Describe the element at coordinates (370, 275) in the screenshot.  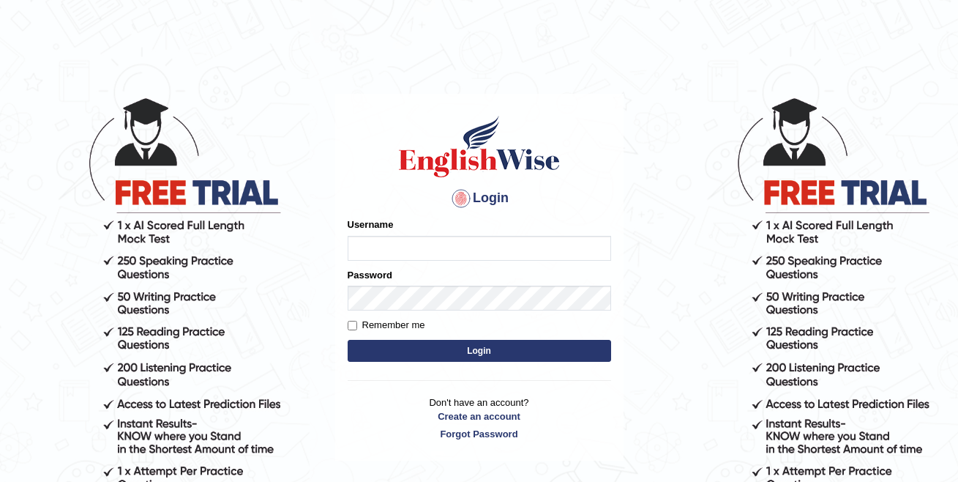
I see `label: Password` at that location.